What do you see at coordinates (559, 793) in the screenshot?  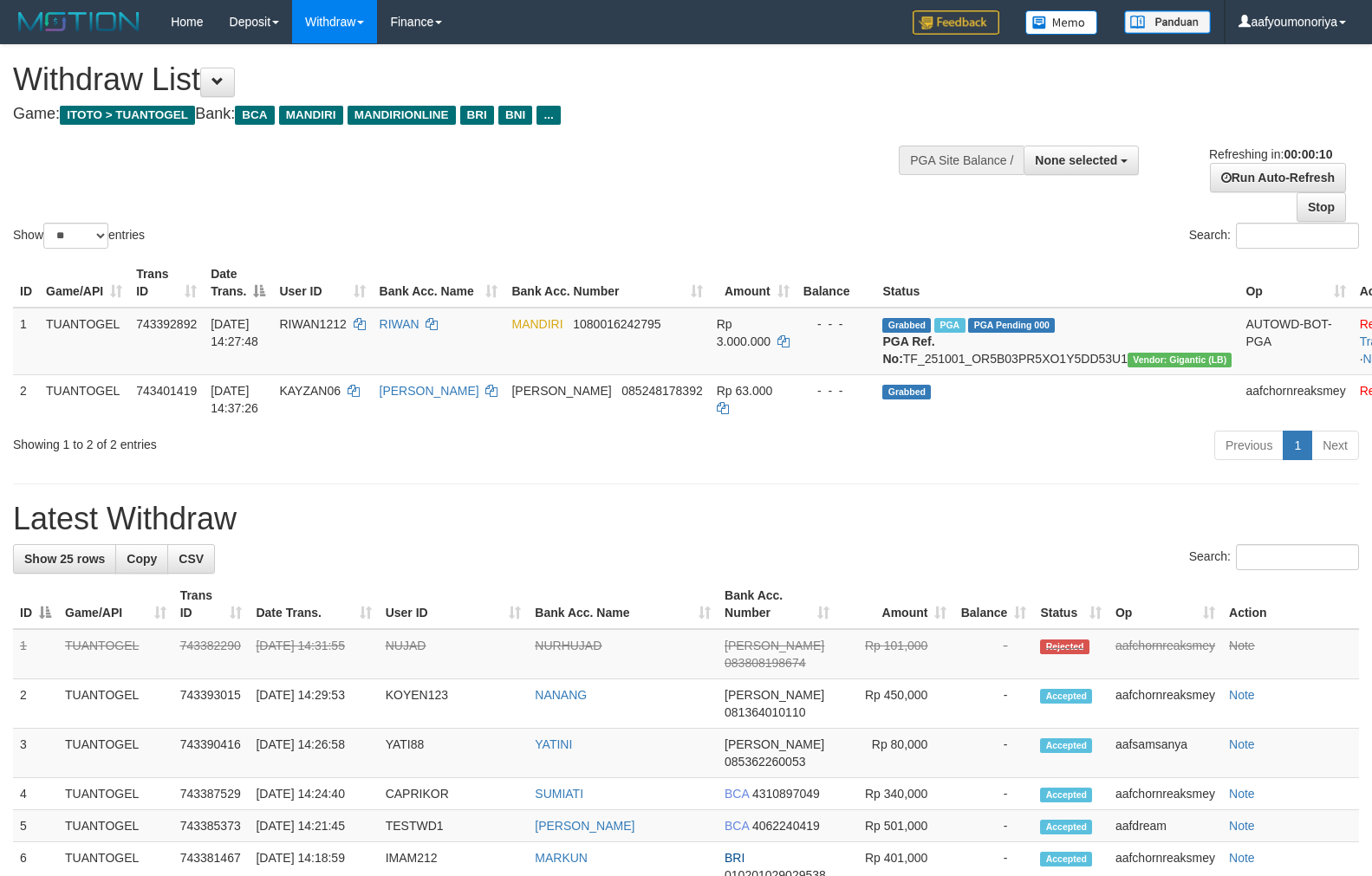 I see `a: SUMIATI` at bounding box center [559, 793].